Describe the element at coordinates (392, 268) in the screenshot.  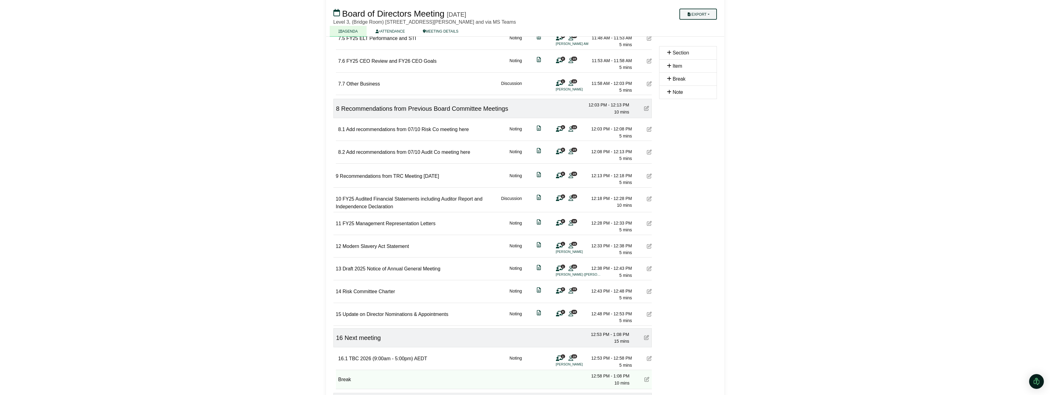
I see `span: Draft 2025 Notice of Annual General Meeting` at that location.